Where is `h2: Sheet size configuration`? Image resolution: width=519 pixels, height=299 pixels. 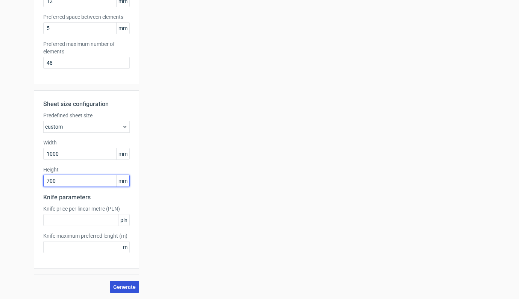 h2: Sheet size configuration is located at coordinates (86, 104).